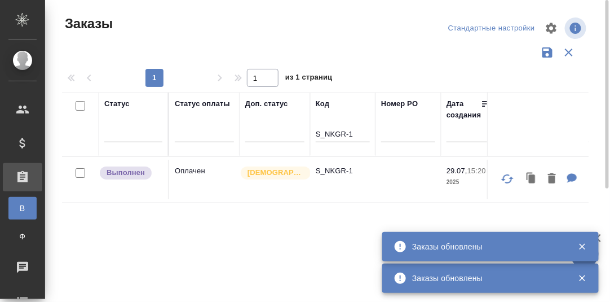 The image size is (610, 302). I want to click on span: Настроить таблицу, so click(551, 28).